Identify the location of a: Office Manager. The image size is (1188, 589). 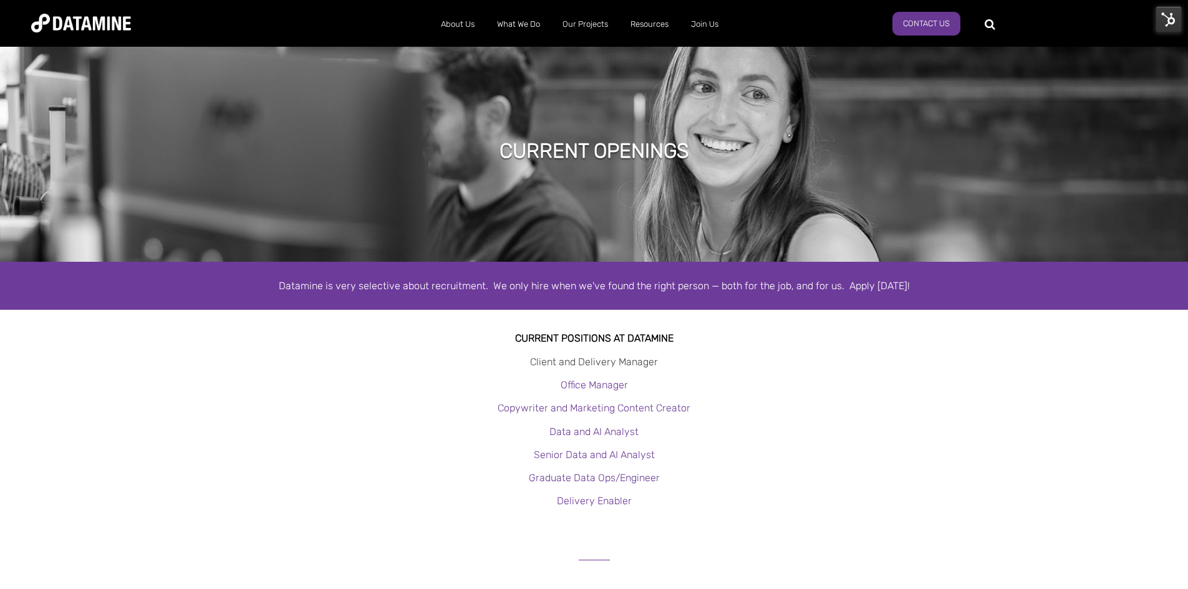
(594, 385).